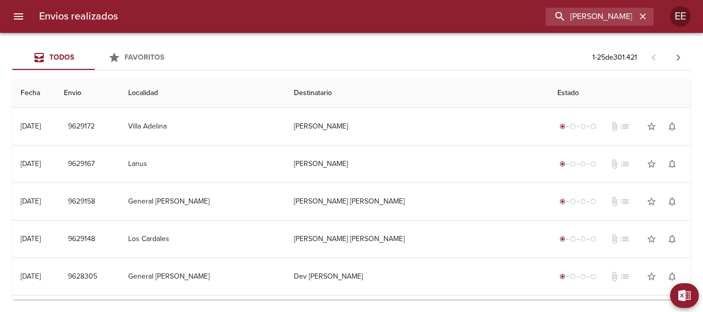  What do you see at coordinates (203, 239) in the screenshot?
I see `td: Los Cardales` at bounding box center [203, 239].